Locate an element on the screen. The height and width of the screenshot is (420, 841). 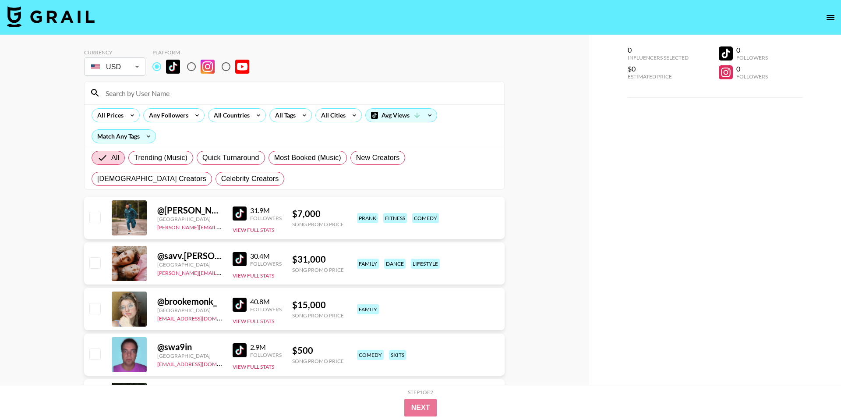
span: New Creators is located at coordinates (378, 158).